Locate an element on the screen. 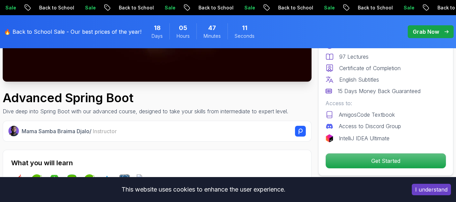  img: jetbrains logo is located at coordinates (329, 138).